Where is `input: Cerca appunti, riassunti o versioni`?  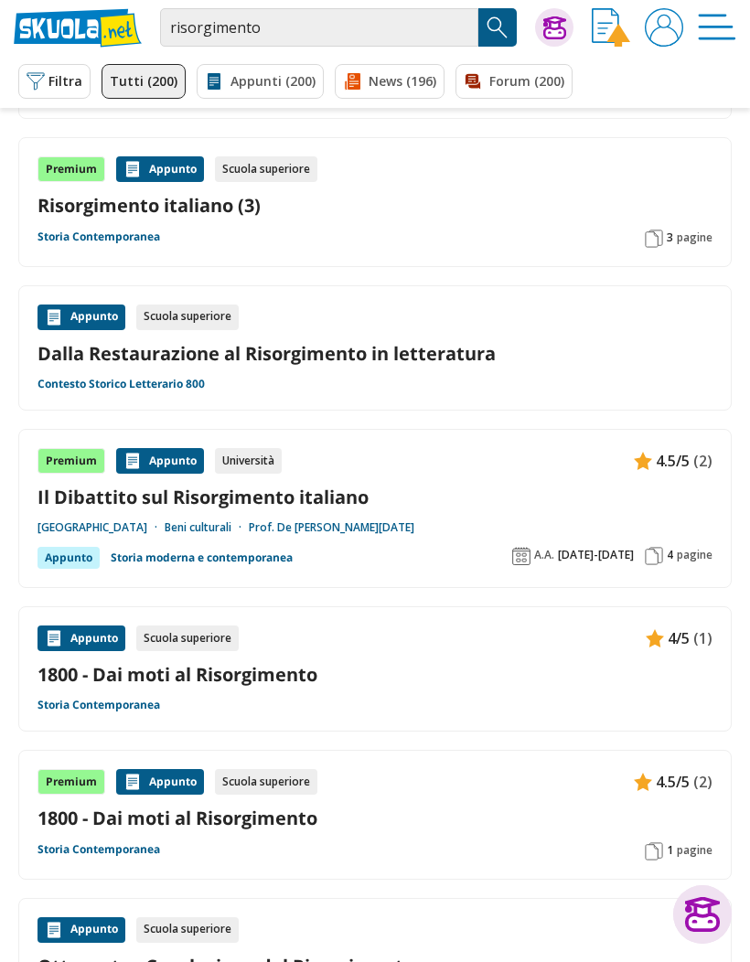
input: Cerca appunti, riassunti o versioni is located at coordinates (319, 27).